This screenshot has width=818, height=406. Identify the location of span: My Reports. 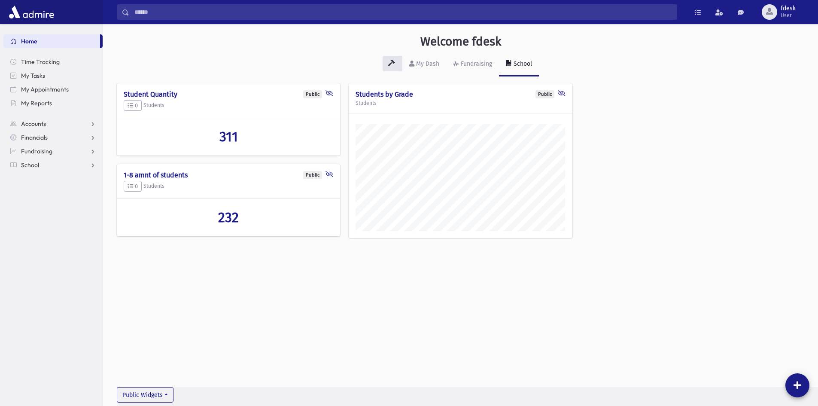
(37, 103).